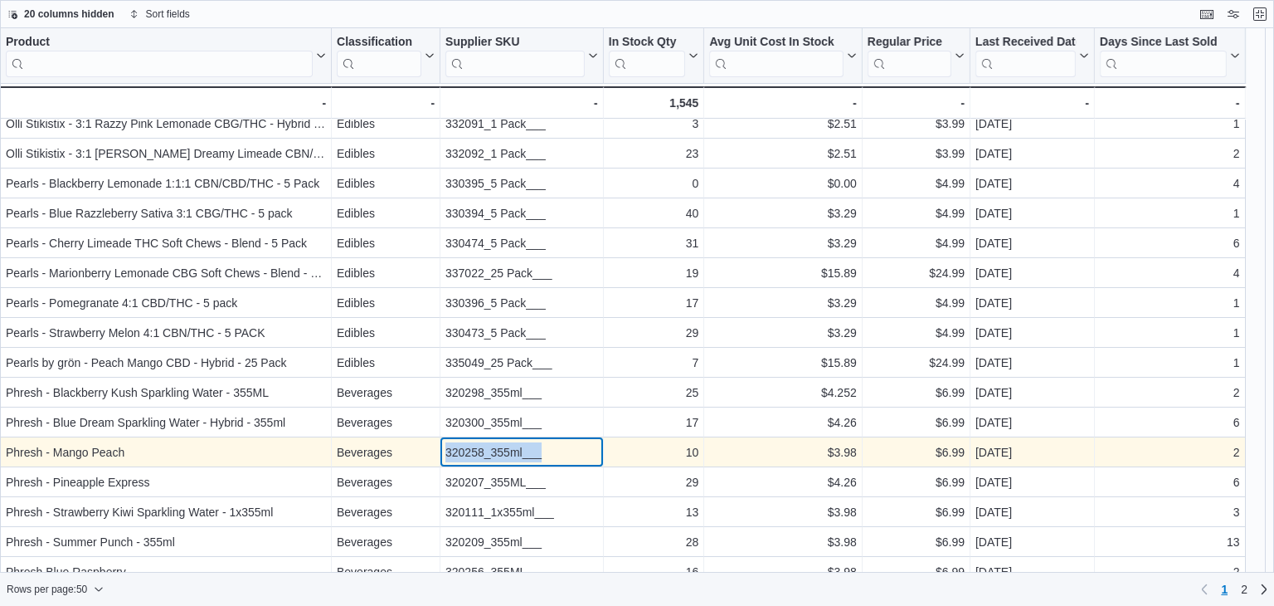  Describe the element at coordinates (654, 422) in the screenshot. I see `div: 17` at that location.